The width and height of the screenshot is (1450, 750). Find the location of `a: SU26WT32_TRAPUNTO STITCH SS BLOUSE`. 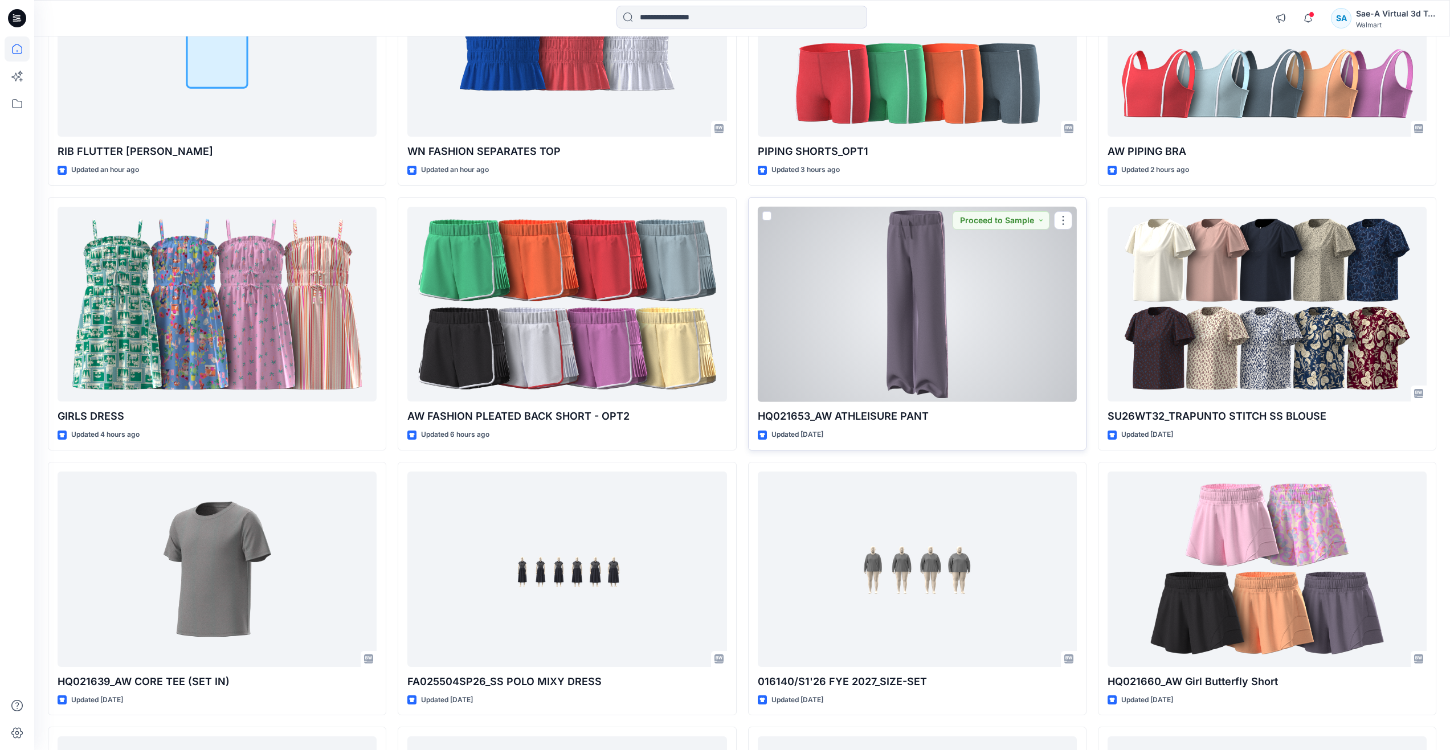

a: SU26WT32_TRAPUNTO STITCH SS BLOUSE is located at coordinates (1267, 304).